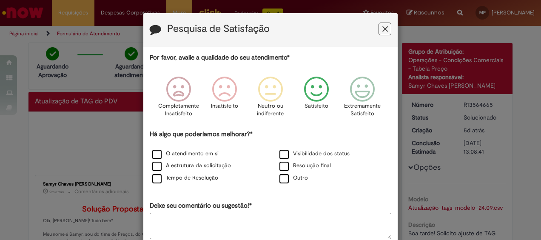  Describe the element at coordinates (293, 178) in the screenshot. I see `label: Outro` at that location.